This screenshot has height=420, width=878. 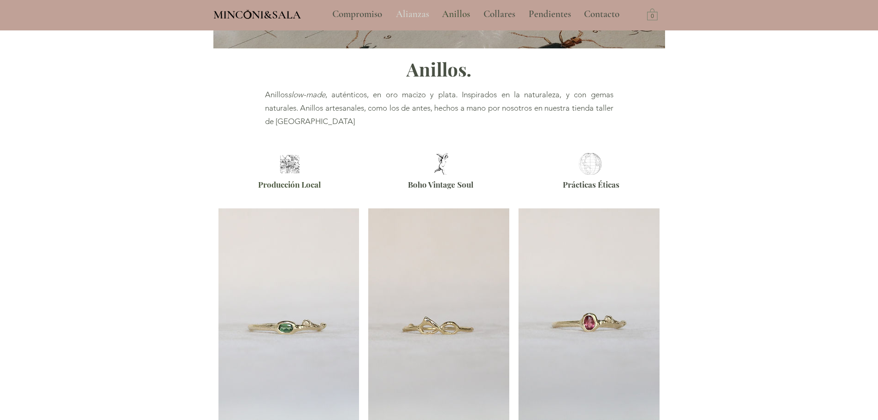 I want to click on a: MINCONI&SALA, so click(x=257, y=13).